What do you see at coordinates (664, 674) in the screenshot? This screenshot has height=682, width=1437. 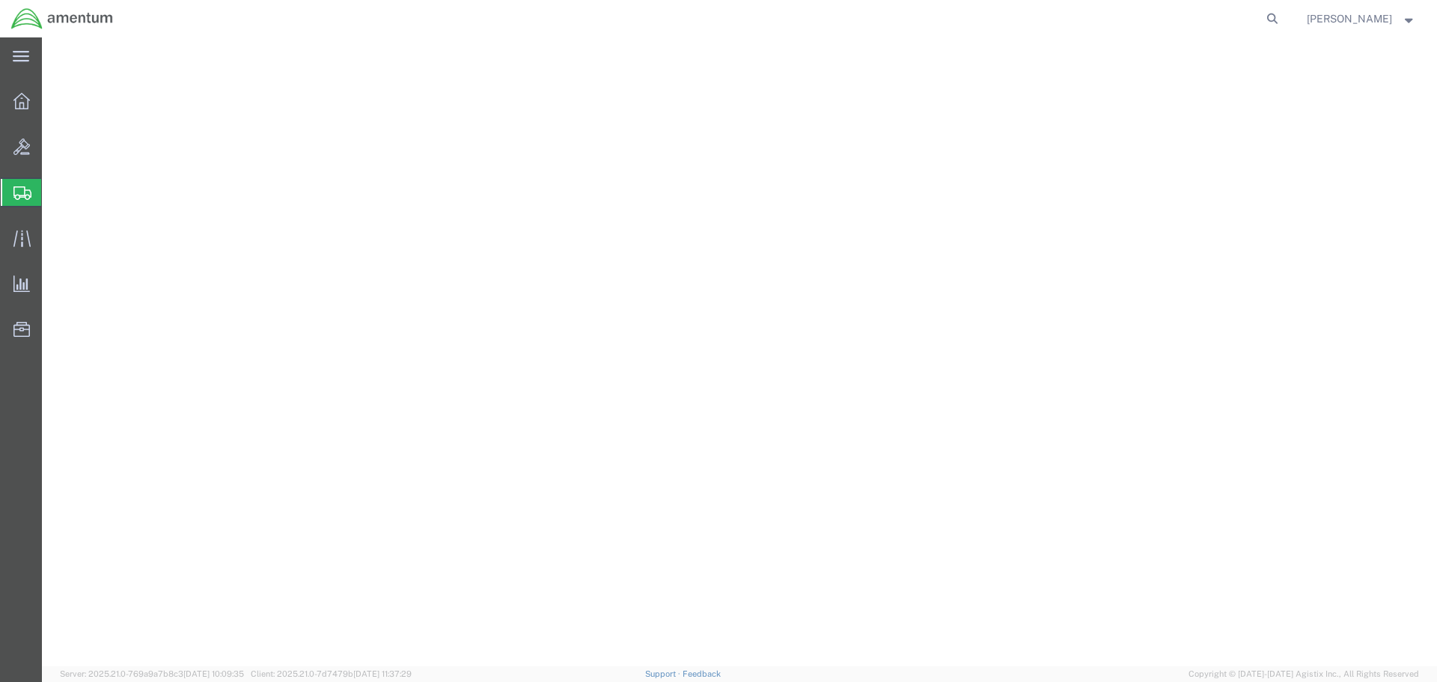 I see `a: Support` at bounding box center [664, 674].